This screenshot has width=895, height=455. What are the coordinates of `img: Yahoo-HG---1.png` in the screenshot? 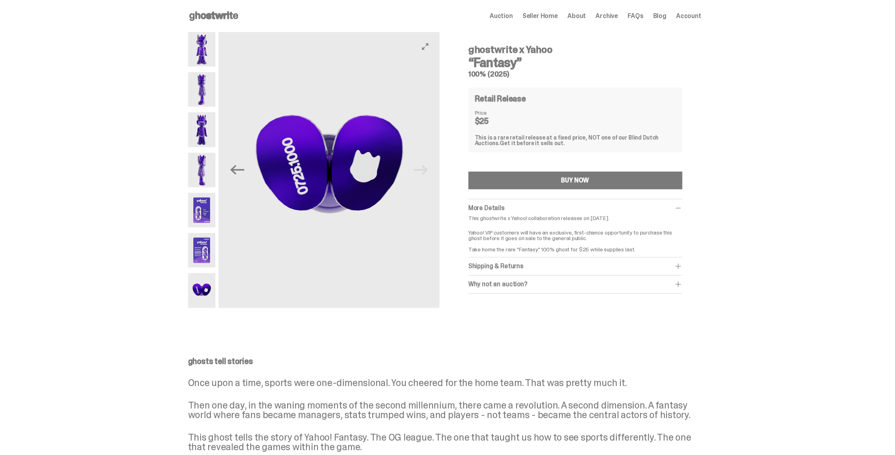 It's located at (202, 49).